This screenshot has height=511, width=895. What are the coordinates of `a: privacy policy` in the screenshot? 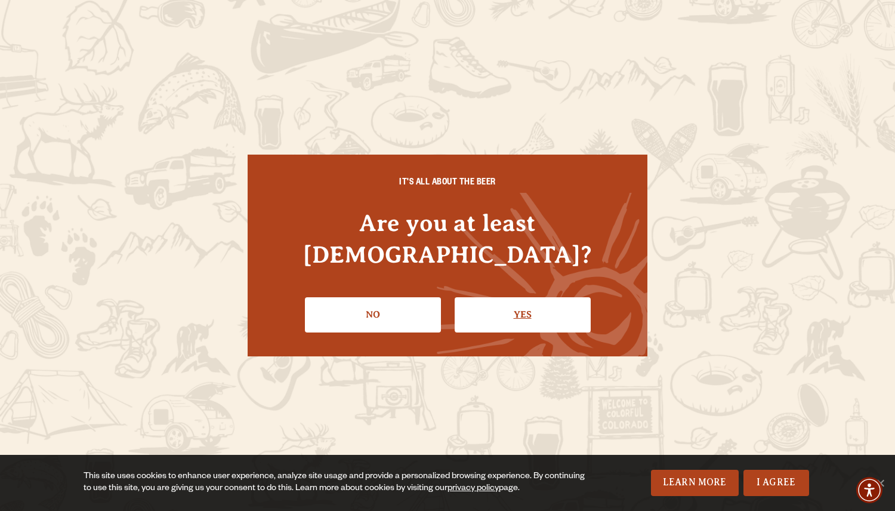 It's located at (473, 489).